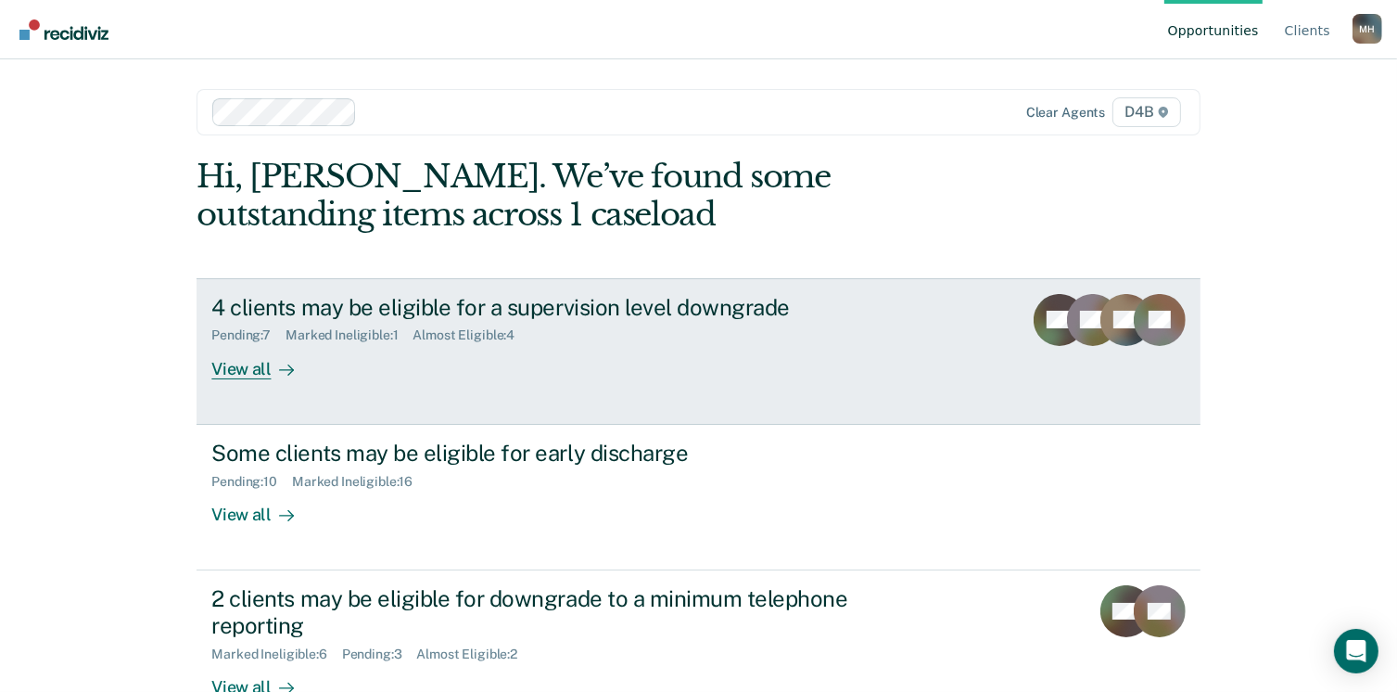  Describe the element at coordinates (64, 30) in the screenshot. I see `img: Recidiviz` at that location.